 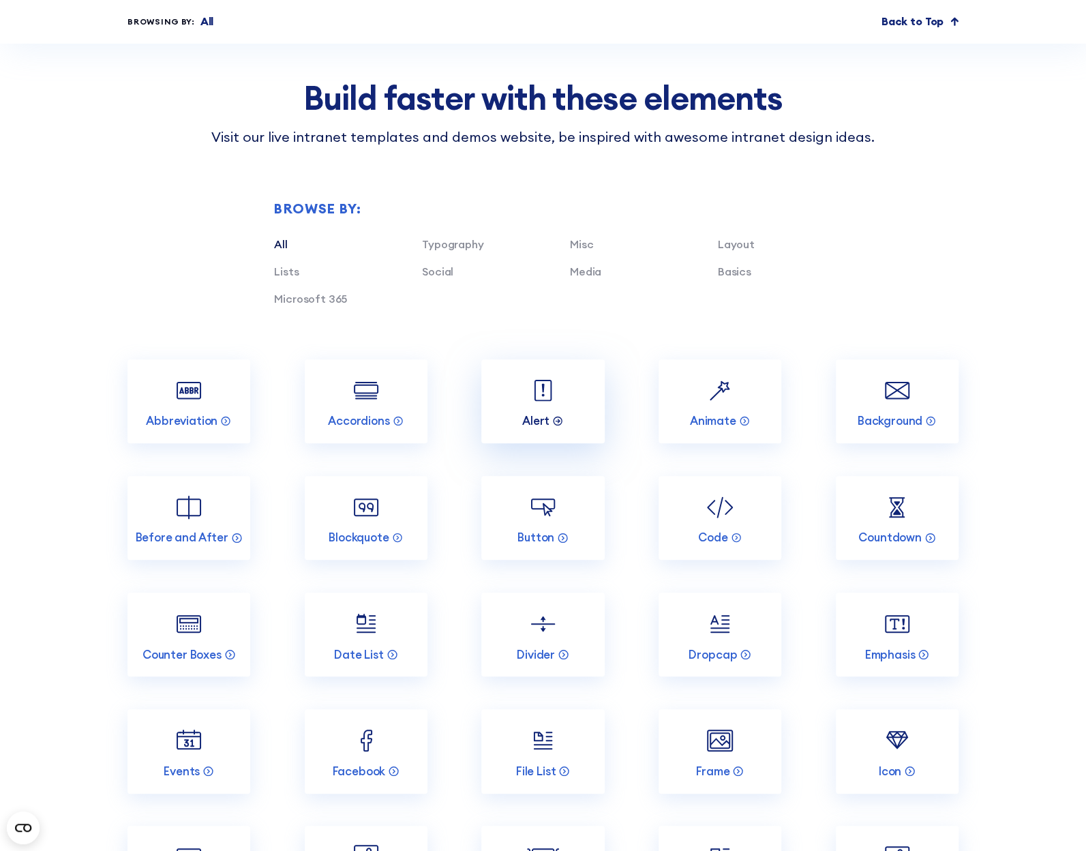 What do you see at coordinates (713, 421) in the screenshot?
I see `p: Animate` at bounding box center [713, 421].